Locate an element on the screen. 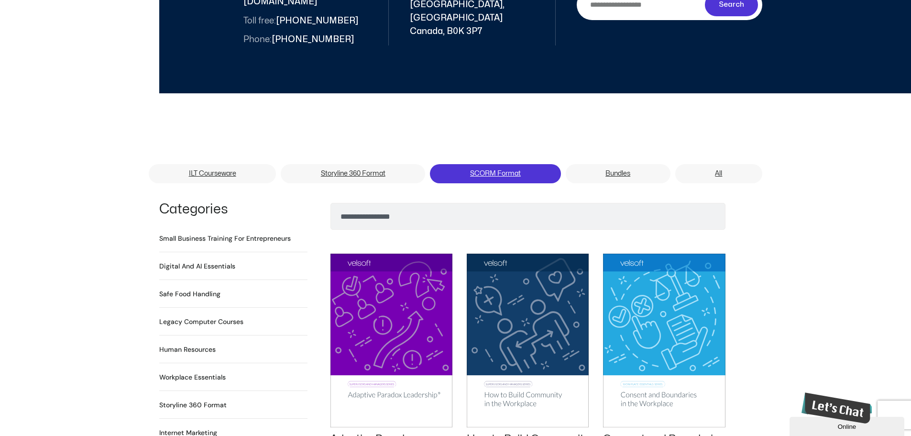  h2: Workplace Essentials is located at coordinates (192, 377).